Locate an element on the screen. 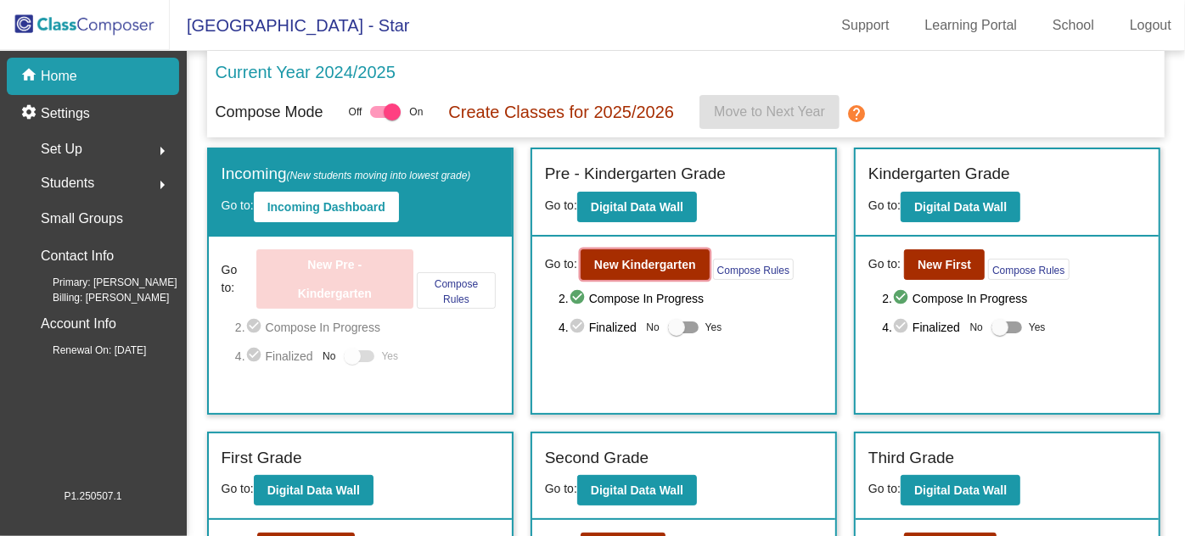 The height and width of the screenshot is (536, 1185). p: Settings is located at coordinates (65, 114).